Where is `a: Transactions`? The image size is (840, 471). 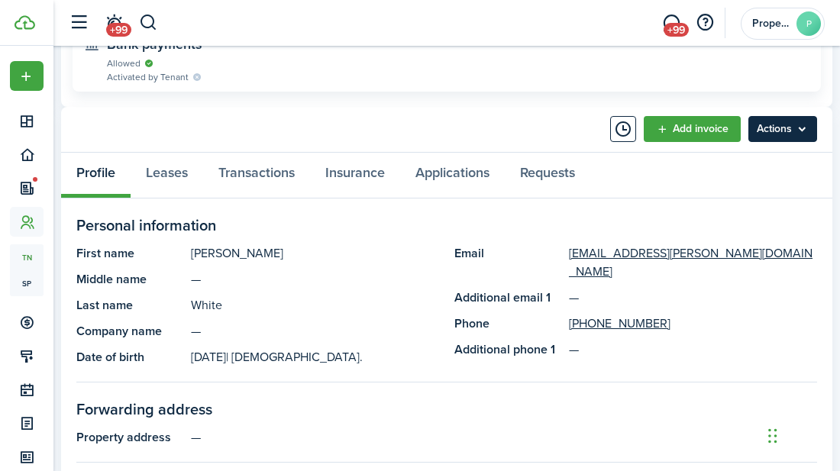 a: Transactions is located at coordinates (256, 175).